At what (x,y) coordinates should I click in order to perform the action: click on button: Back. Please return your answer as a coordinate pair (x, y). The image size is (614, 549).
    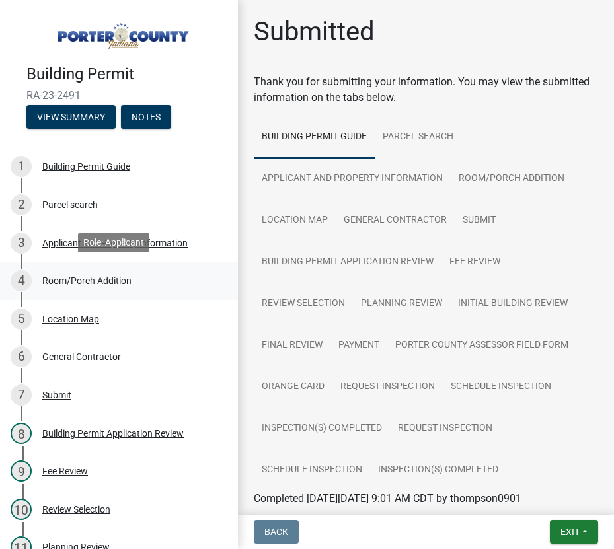
    Looking at the image, I should click on (276, 532).